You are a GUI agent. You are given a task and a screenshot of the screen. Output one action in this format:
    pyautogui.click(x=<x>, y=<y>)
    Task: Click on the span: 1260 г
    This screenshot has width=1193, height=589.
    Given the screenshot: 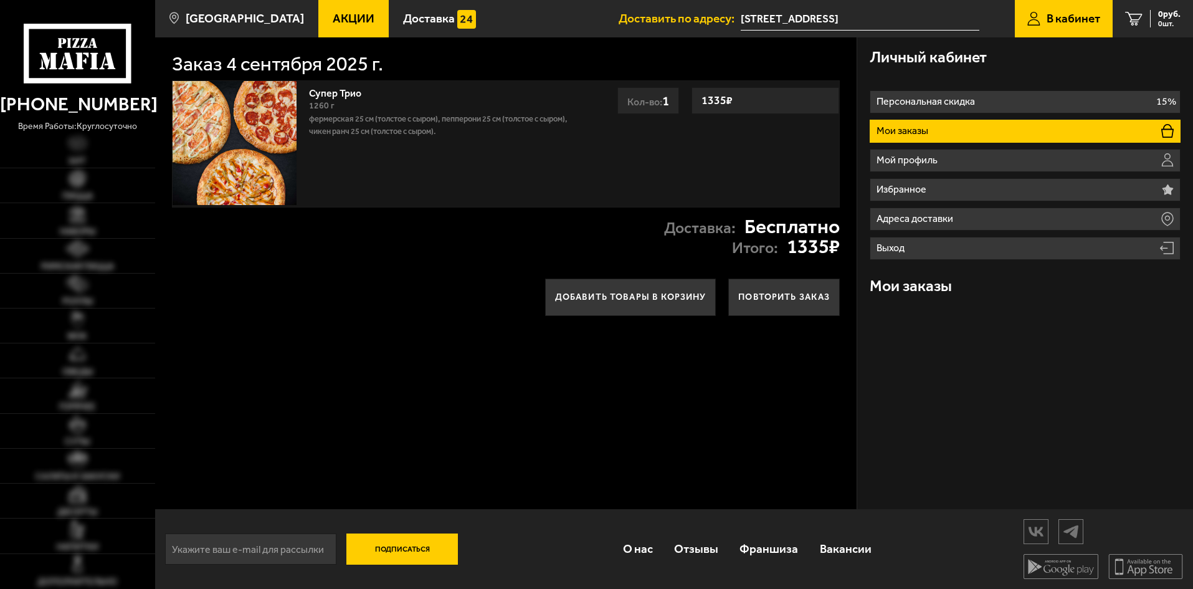 What is the action you would take?
    pyautogui.click(x=322, y=105)
    